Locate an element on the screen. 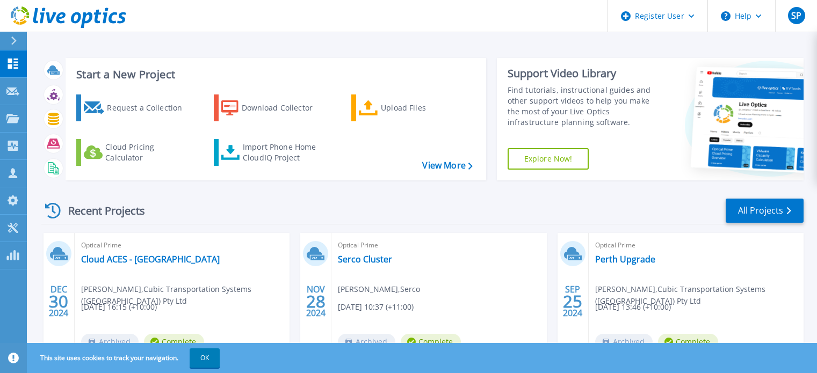 Image resolution: width=817 pixels, height=373 pixels. a: Explore Now! is located at coordinates (548, 159).